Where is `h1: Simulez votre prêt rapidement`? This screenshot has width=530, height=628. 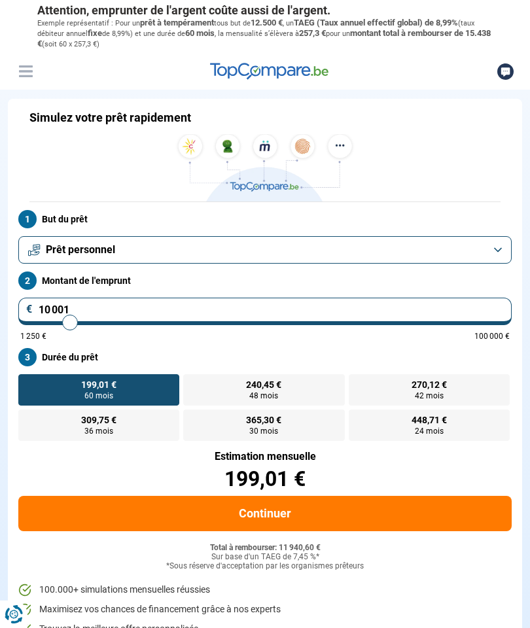 h1: Simulez votre prêt rapidement is located at coordinates (110, 118).